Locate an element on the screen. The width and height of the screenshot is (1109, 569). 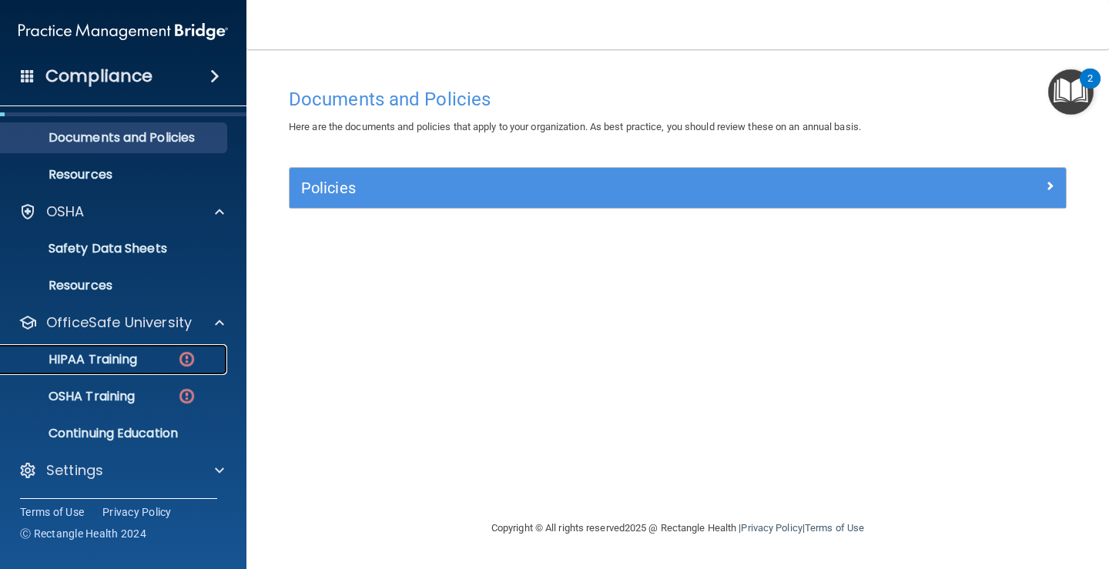
h4: Compliance is located at coordinates (99, 76).